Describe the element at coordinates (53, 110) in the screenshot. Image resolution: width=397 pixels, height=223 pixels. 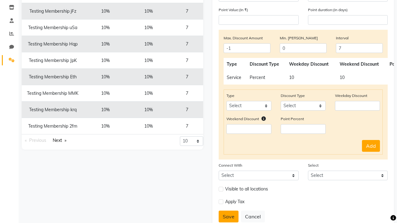
I see `td: Testing Membership krq` at that location.